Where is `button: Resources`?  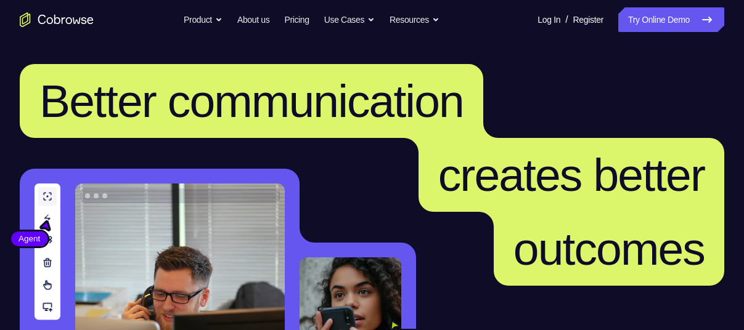
button: Resources is located at coordinates (414, 20).